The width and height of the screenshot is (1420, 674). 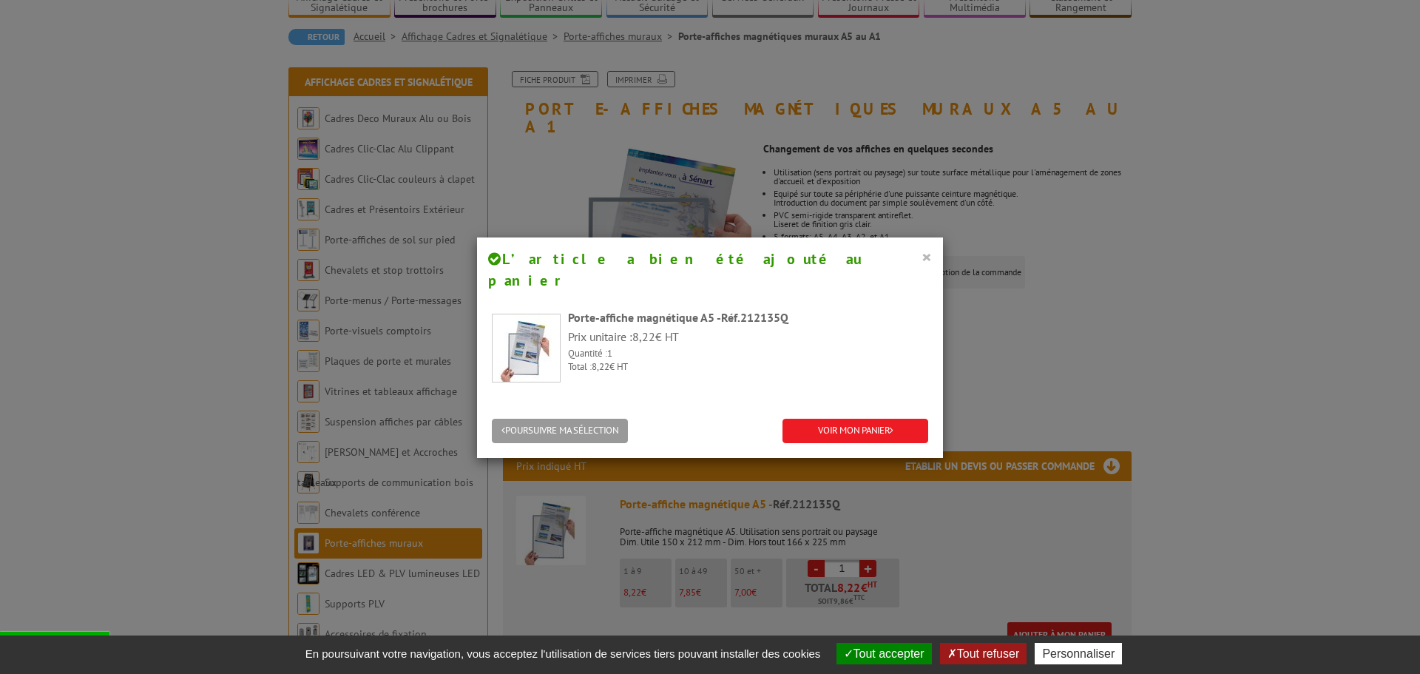 I want to click on span: 1, so click(x=610, y=353).